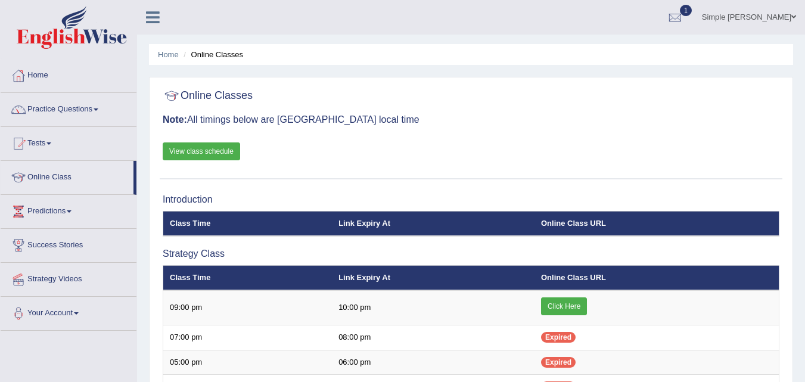 Image resolution: width=805 pixels, height=382 pixels. Describe the element at coordinates (564, 306) in the screenshot. I see `a: Click Here` at that location.